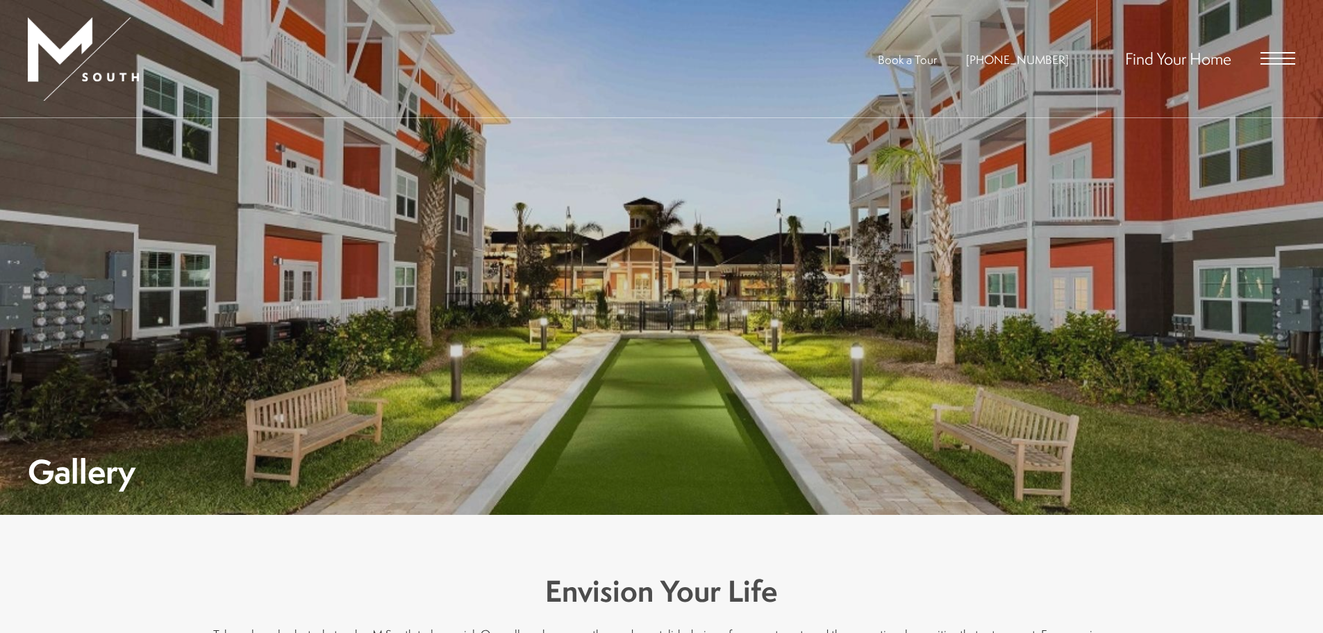 Image resolution: width=1323 pixels, height=633 pixels. I want to click on img: MSouth, so click(83, 59).